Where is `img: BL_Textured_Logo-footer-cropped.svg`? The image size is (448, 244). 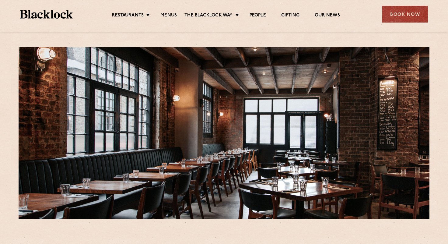 img: BL_Textured_Logo-footer-cropped.svg is located at coordinates (46, 14).